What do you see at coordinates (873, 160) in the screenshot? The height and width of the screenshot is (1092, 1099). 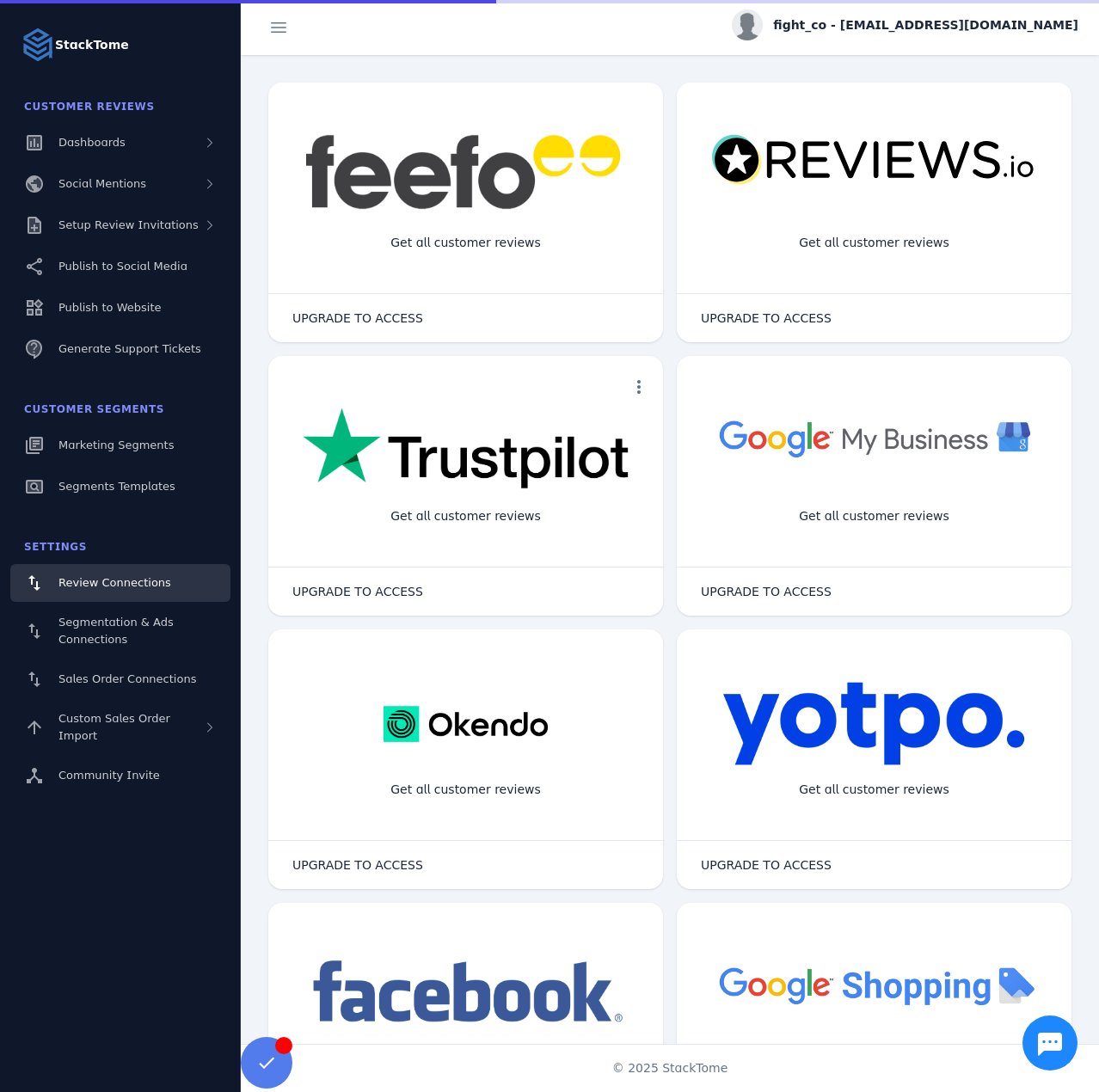 I see `img: reviewsio.svg` at bounding box center [873, 160].